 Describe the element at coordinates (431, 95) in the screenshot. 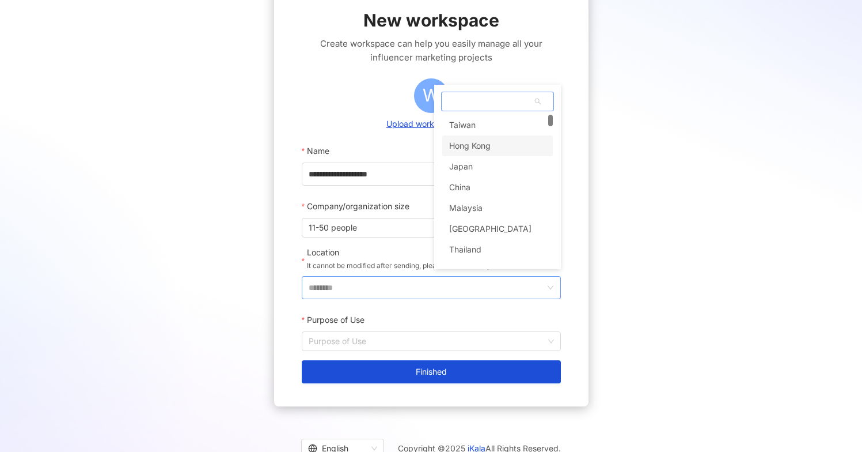

I see `span: W` at that location.